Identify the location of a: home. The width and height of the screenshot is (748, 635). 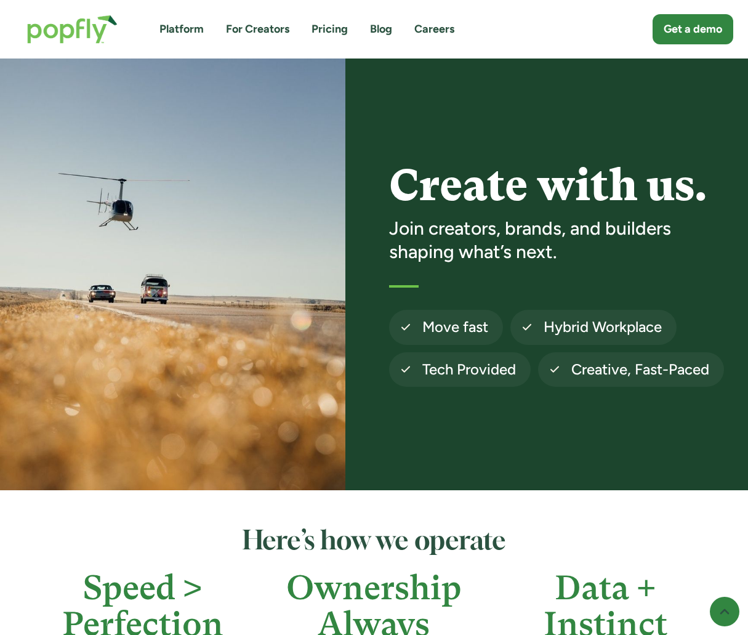
(72, 29).